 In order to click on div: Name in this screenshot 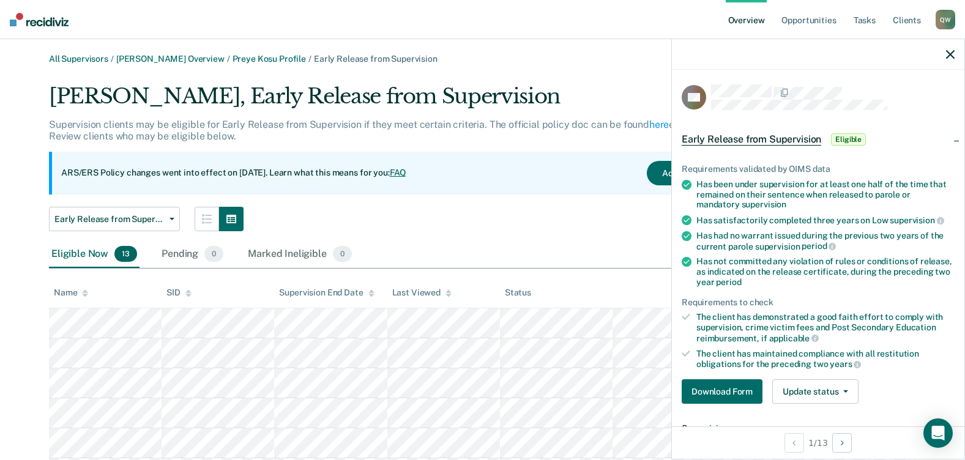, I will do `click(71, 292)`.